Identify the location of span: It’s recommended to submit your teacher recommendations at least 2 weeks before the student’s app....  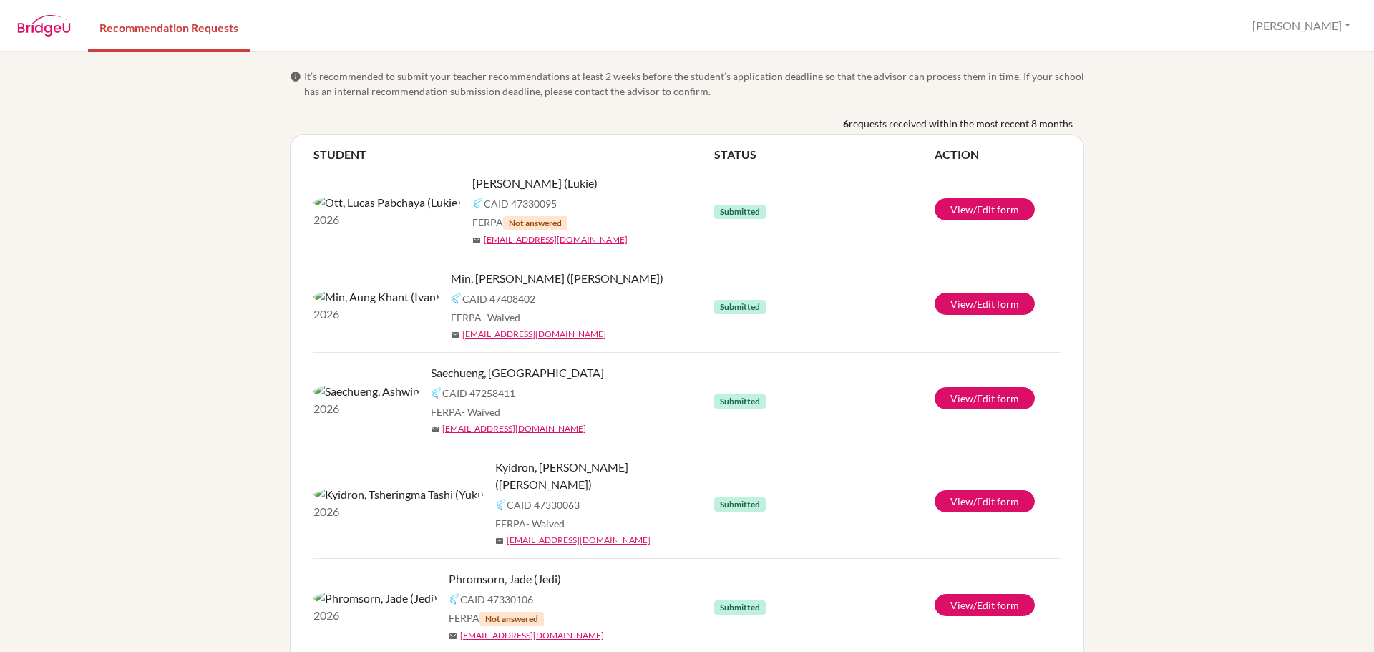
(694, 84).